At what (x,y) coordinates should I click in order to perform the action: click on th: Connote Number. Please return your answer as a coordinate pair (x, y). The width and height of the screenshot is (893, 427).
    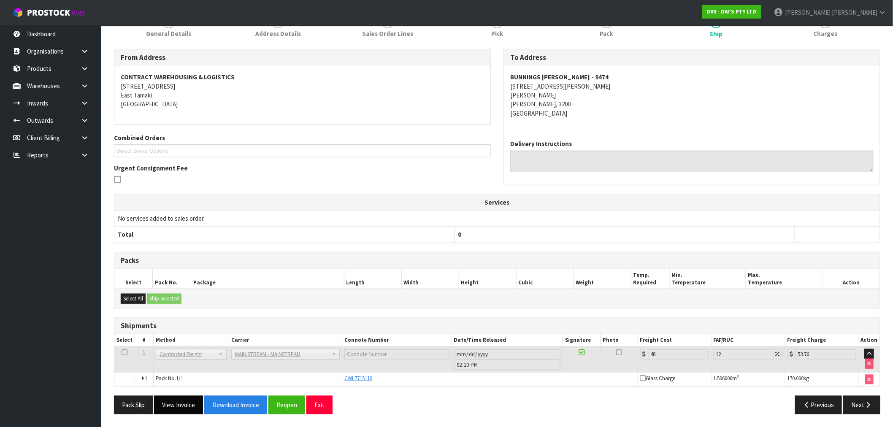
    Looking at the image, I should click on (397, 340).